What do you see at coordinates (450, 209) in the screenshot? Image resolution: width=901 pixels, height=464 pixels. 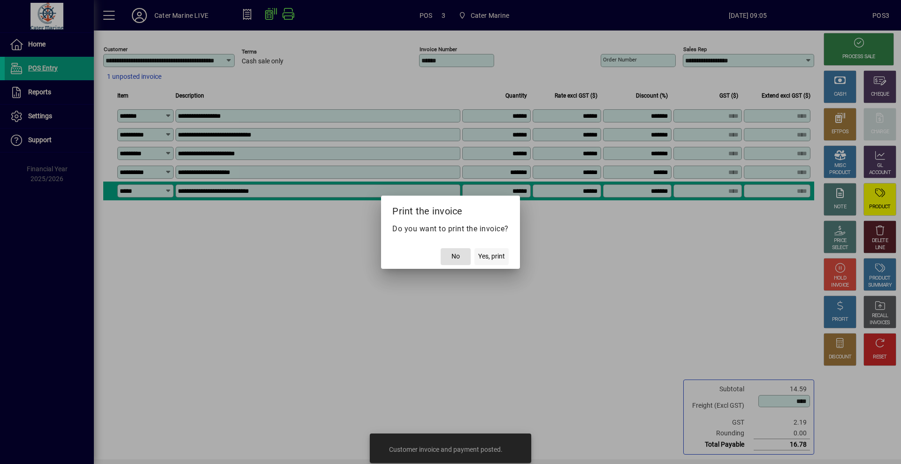 I see `h2: Print the invoice` at bounding box center [450, 209].